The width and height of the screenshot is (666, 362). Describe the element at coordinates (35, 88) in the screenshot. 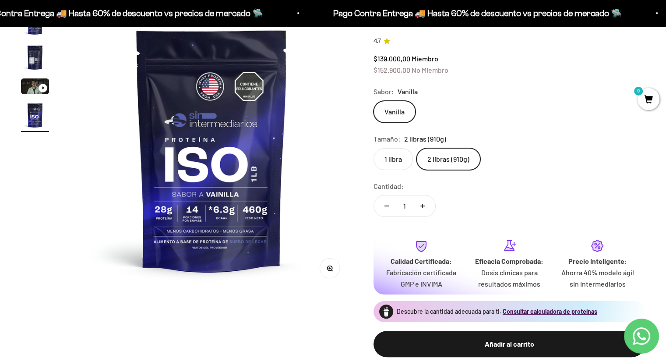

I see `button: Ir al artículo 3` at that location.